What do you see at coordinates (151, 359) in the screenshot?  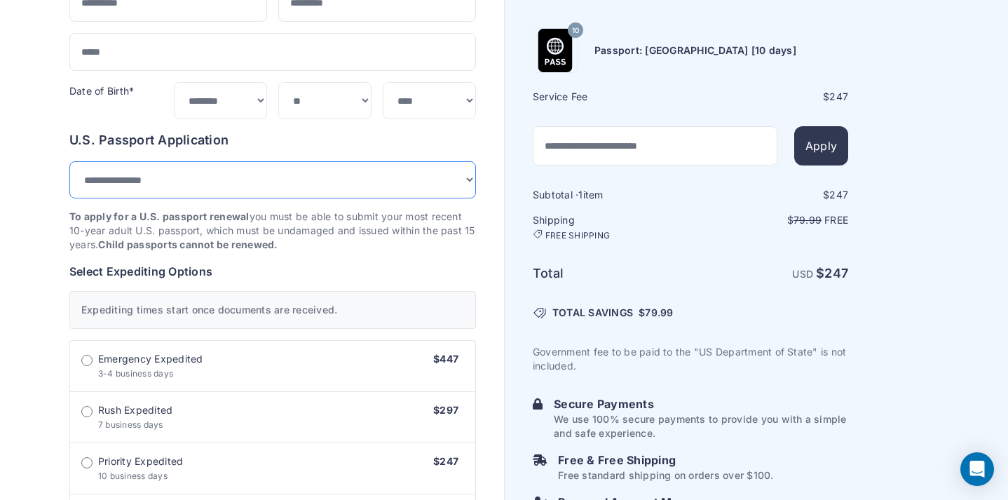 I see `span: Emergency Expedited` at bounding box center [151, 359].